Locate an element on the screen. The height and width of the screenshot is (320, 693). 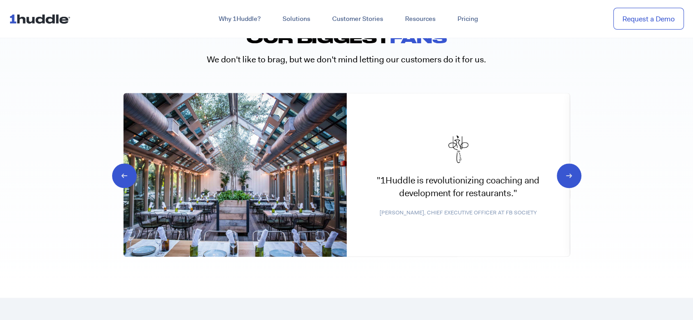
p: We don't like to brag, but we don't mind letting our customers do it for us. is located at coordinates (347, 60).